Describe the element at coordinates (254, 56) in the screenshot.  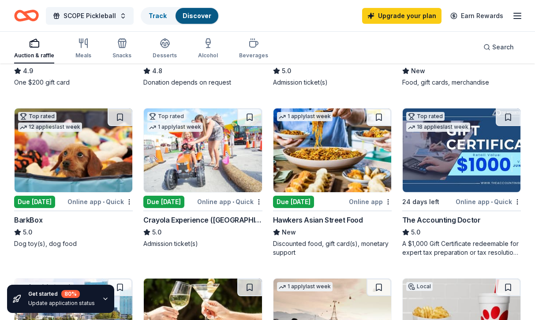
I see `div: Beverages` at that location.